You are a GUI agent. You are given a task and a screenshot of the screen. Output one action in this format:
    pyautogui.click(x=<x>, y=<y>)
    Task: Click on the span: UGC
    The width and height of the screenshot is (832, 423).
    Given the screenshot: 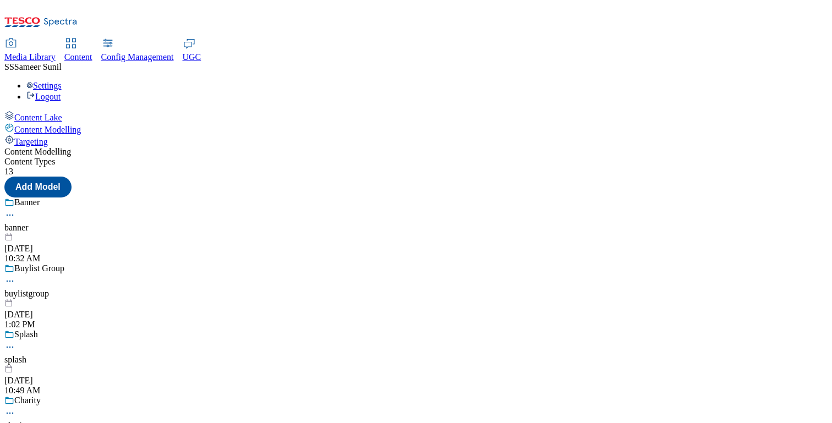 What is the action you would take?
    pyautogui.click(x=192, y=57)
    